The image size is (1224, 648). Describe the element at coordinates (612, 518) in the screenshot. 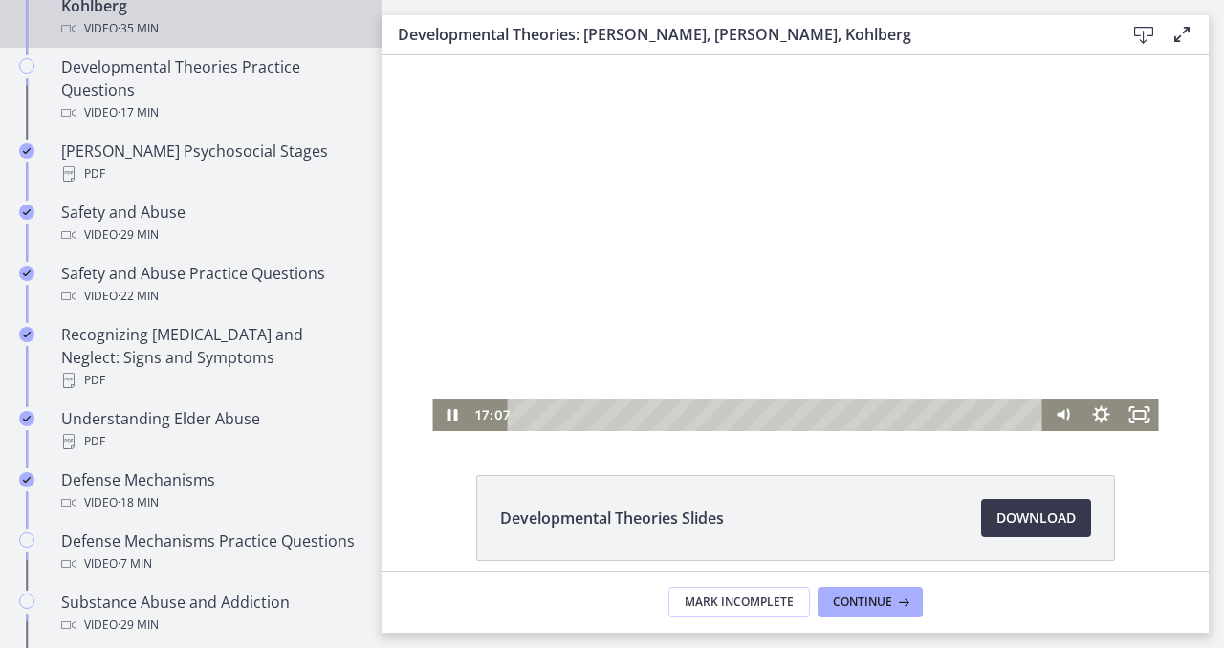

I see `span: Developmental Theories Slides` at that location.